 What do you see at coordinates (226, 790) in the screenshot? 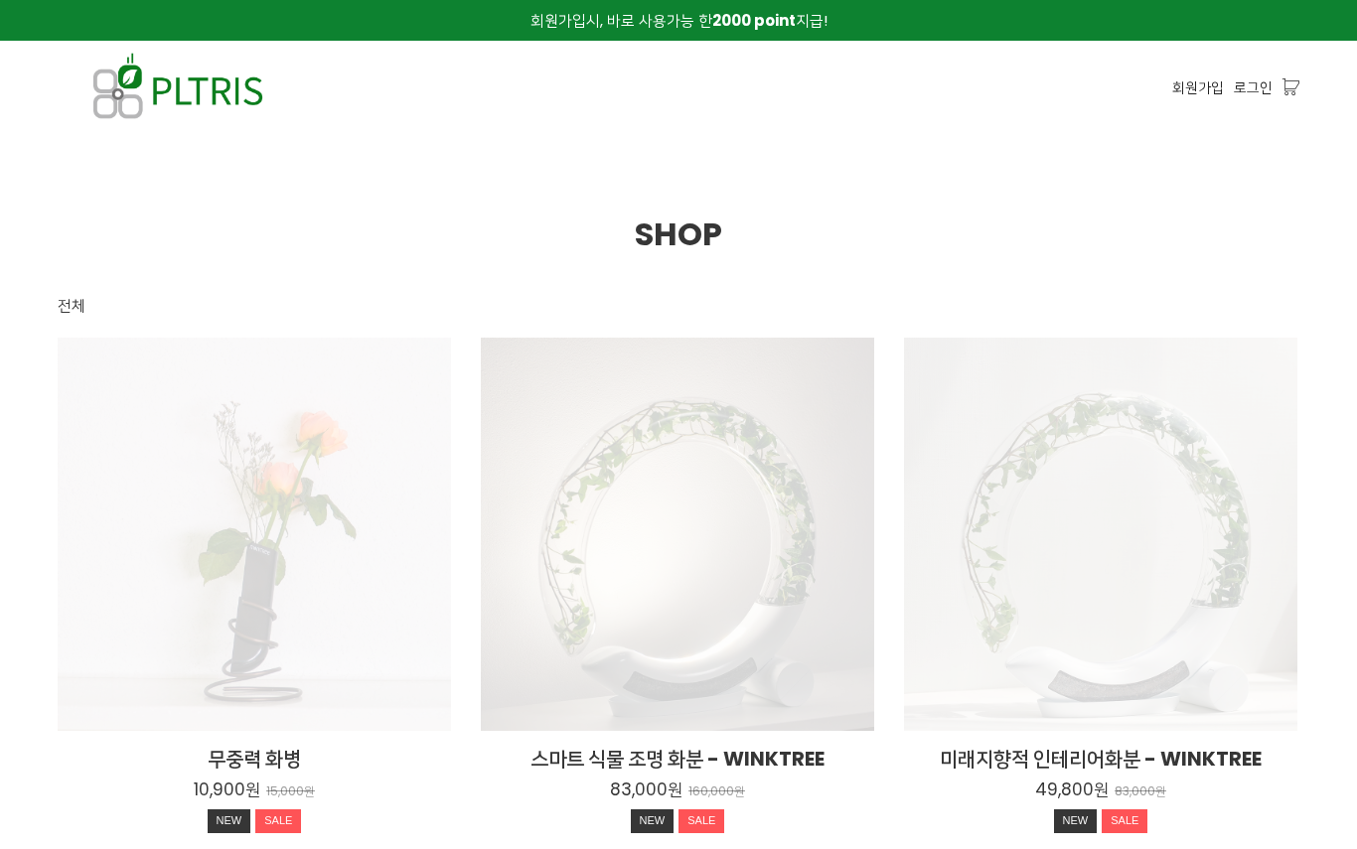
I see `p: 10,900원` at bounding box center [226, 790].